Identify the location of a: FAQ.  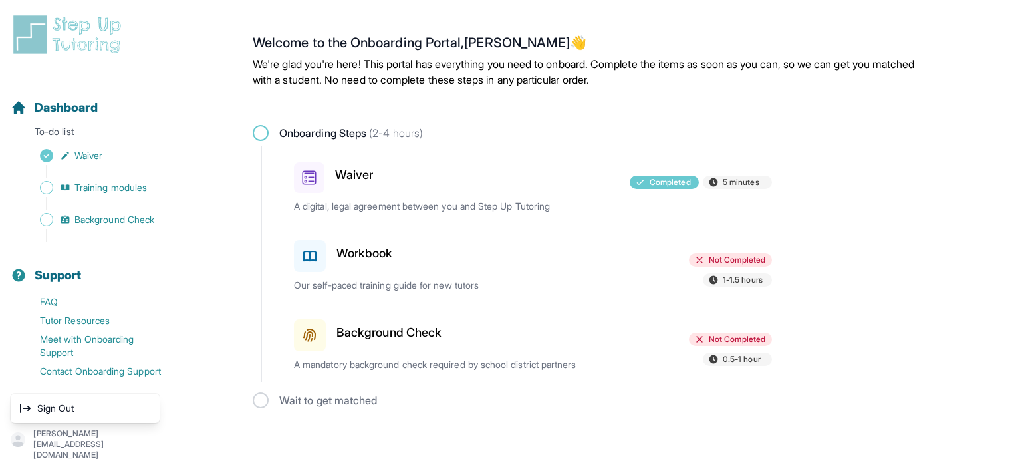
(90, 302).